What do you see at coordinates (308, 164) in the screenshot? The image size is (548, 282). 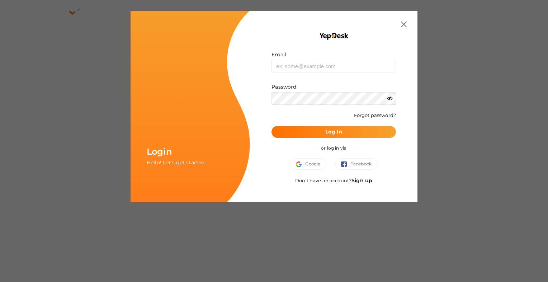 I see `button: Google` at bounding box center [308, 164].